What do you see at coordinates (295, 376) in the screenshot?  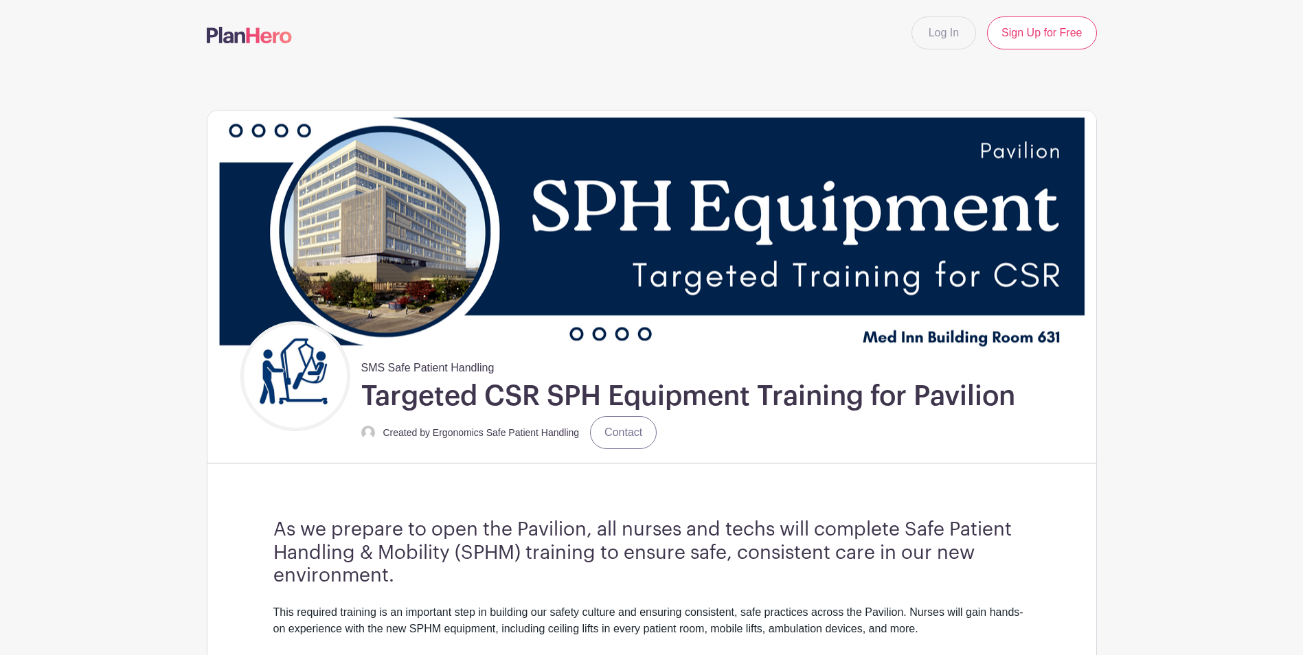 I see `img: Untitled%20design.png` at bounding box center [295, 376].